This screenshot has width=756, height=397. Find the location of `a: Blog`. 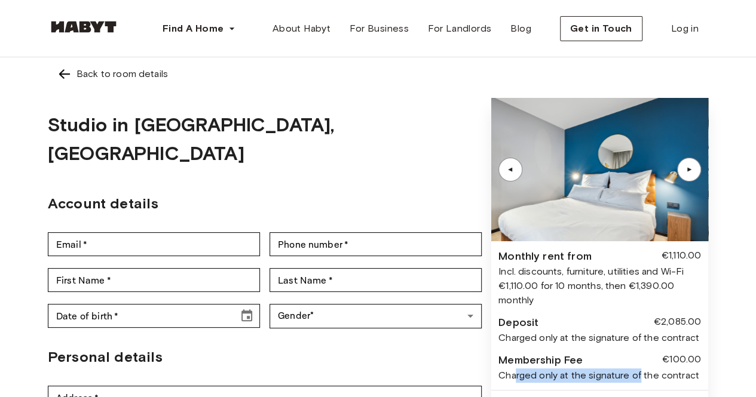

a: Blog is located at coordinates (520, 29).